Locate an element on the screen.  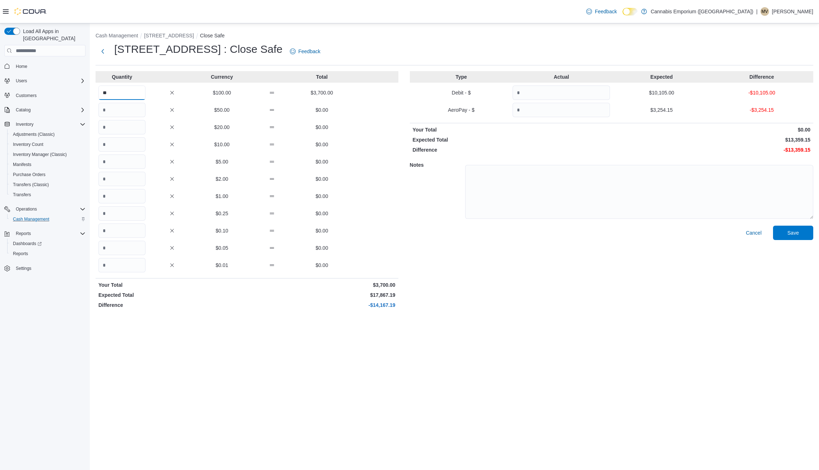
p: Expected is located at coordinates (661, 77).